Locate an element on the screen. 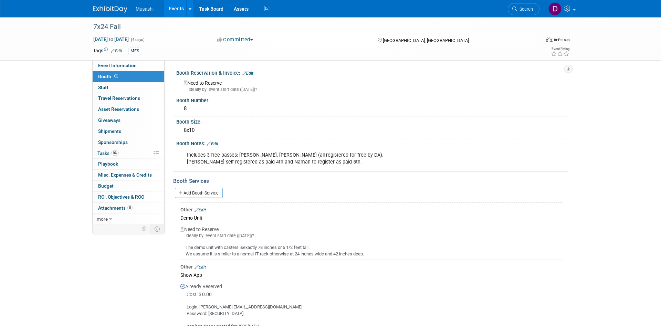 This screenshot has height=326, width=661. a: more is located at coordinates (128, 219).